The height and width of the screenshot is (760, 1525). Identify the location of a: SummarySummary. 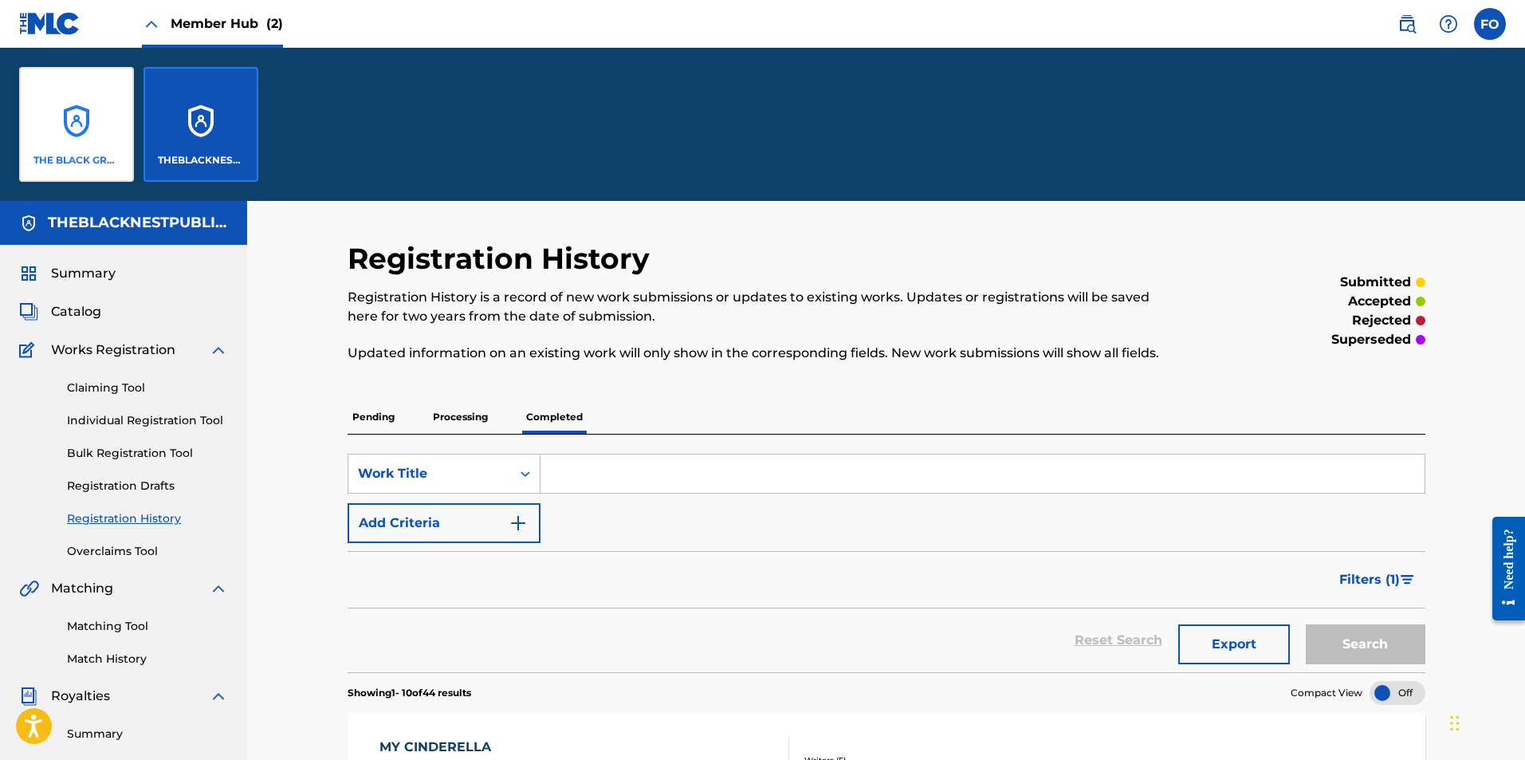
(67, 273).